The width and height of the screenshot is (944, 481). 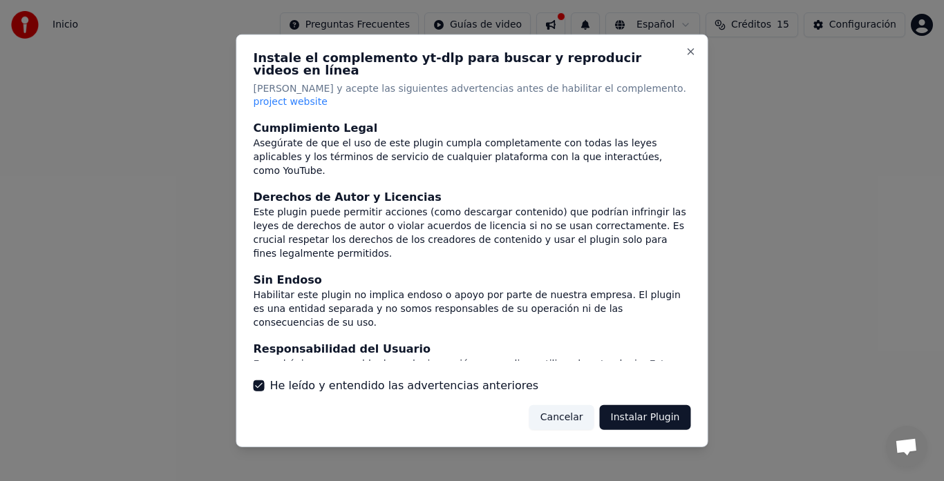 What do you see at coordinates (404, 386) in the screenshot?
I see `label: He leído y entendido las advertencias anteriores` at bounding box center [404, 386].